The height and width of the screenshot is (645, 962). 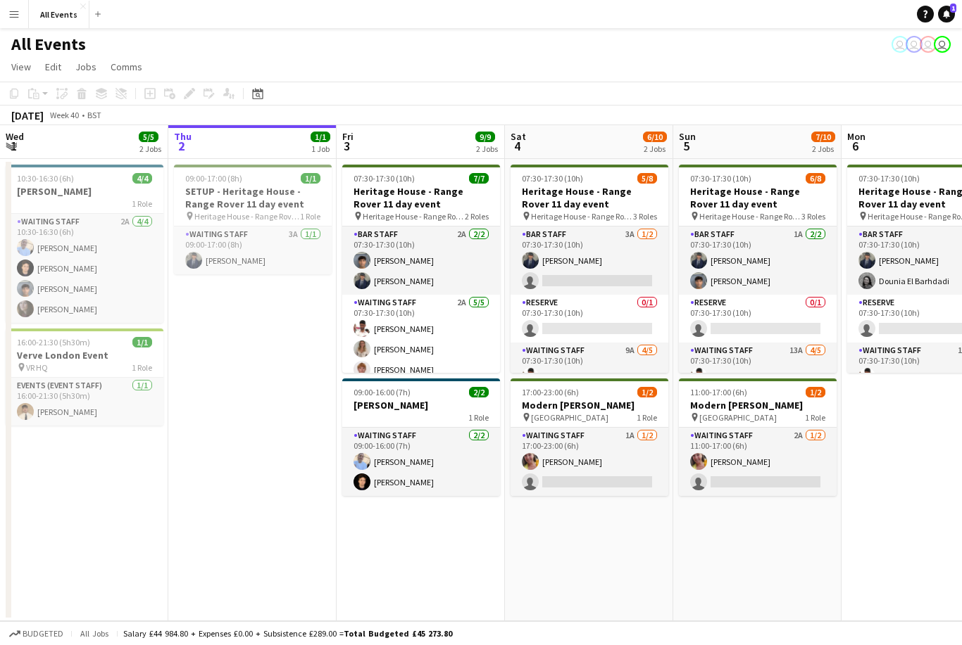 I want to click on span: Comms, so click(x=126, y=67).